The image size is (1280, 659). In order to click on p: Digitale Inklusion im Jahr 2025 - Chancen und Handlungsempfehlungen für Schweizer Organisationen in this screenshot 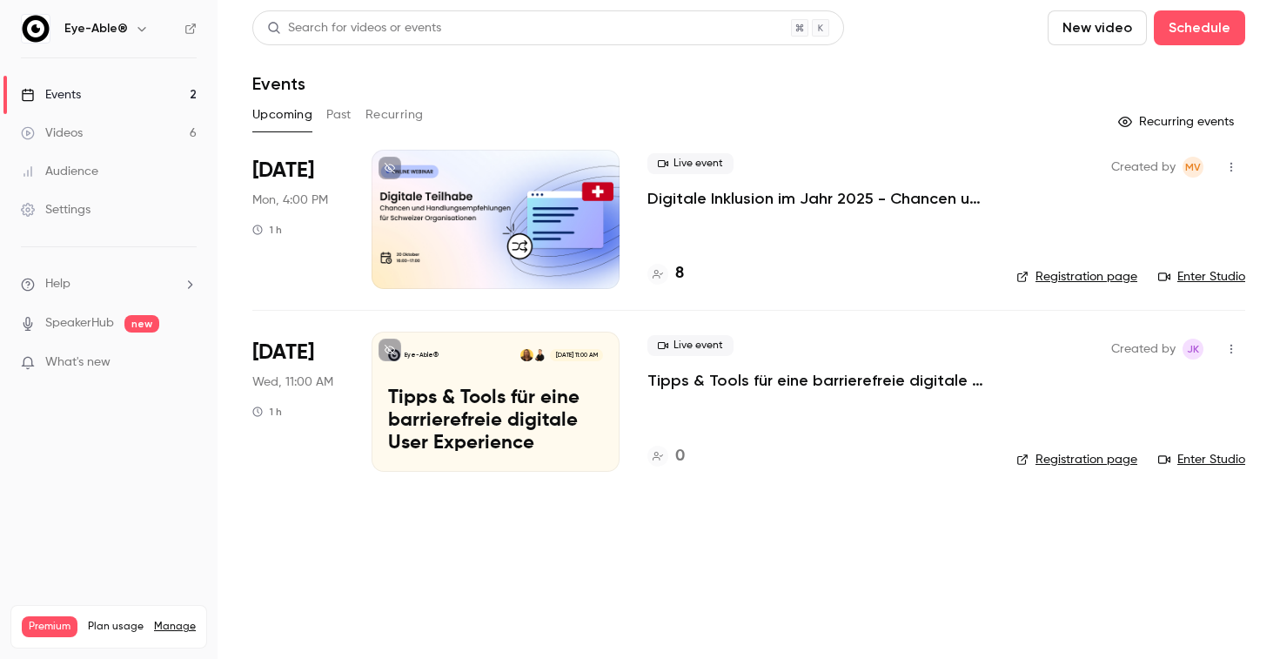, I will do `click(818, 198)`.